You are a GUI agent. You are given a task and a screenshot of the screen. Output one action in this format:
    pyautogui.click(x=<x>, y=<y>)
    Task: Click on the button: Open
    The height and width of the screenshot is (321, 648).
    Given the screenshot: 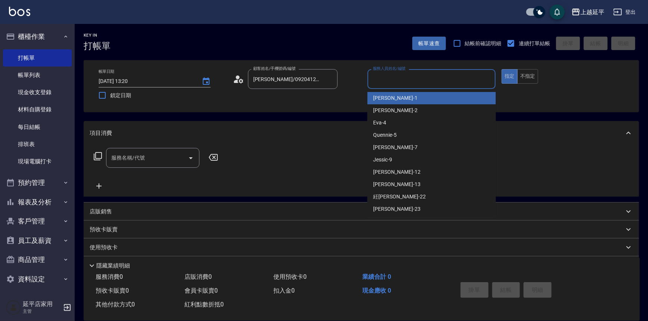 What is the action you would take?
    pyautogui.click(x=191, y=158)
    